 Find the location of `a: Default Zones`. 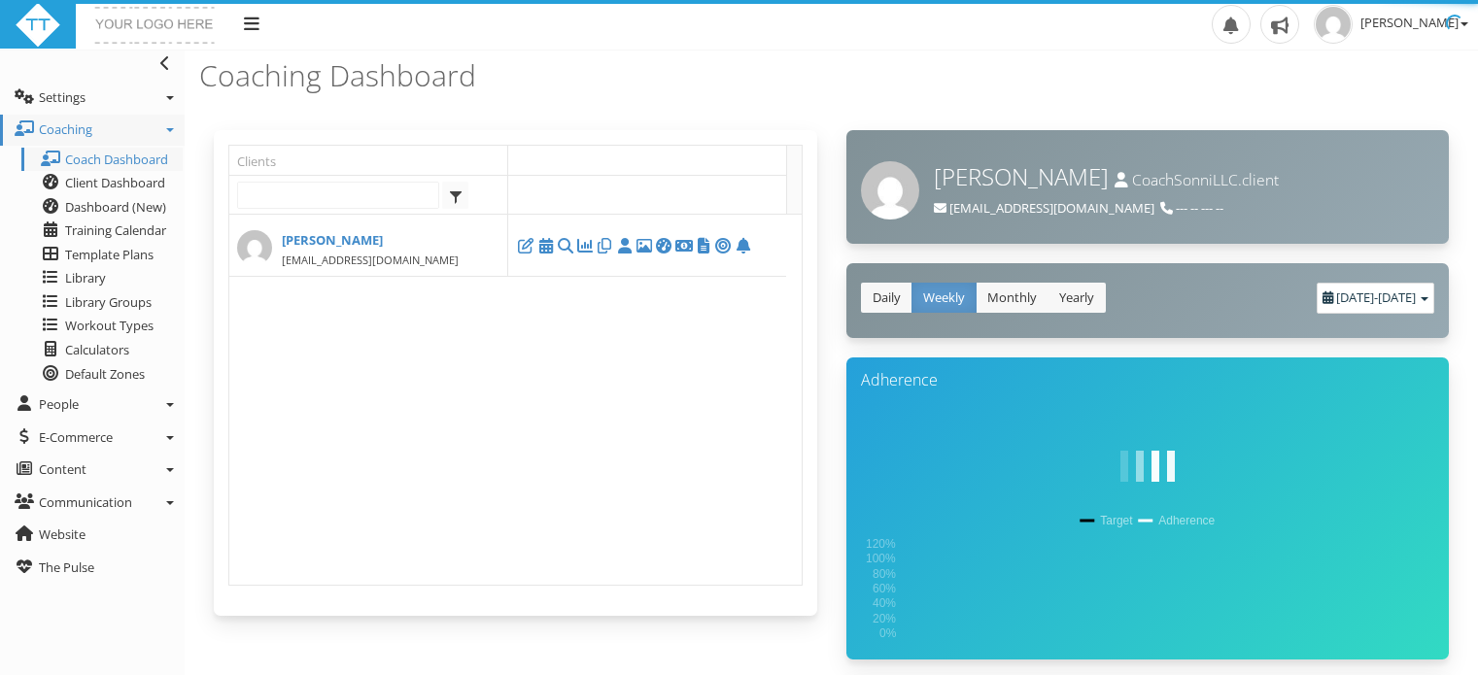

a: Default Zones is located at coordinates (102, 374).